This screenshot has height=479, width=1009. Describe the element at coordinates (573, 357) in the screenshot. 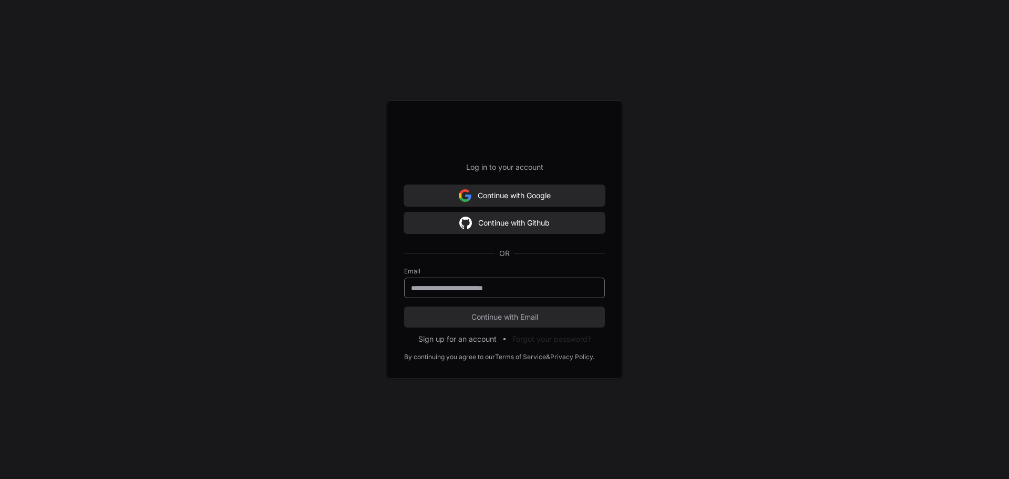

I see `a: Privacy Policy.` at that location.